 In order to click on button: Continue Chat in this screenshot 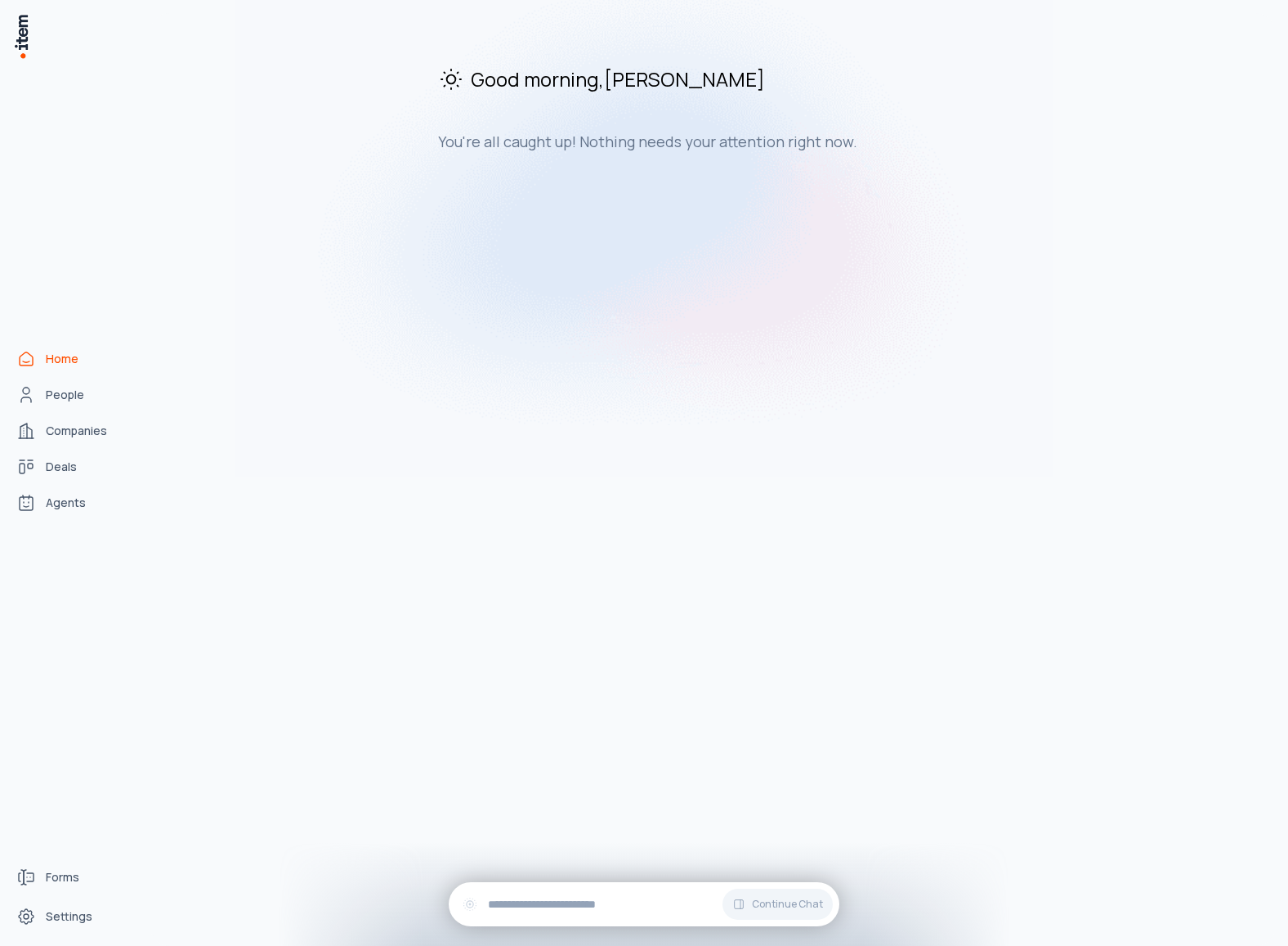, I will do `click(778, 905)`.